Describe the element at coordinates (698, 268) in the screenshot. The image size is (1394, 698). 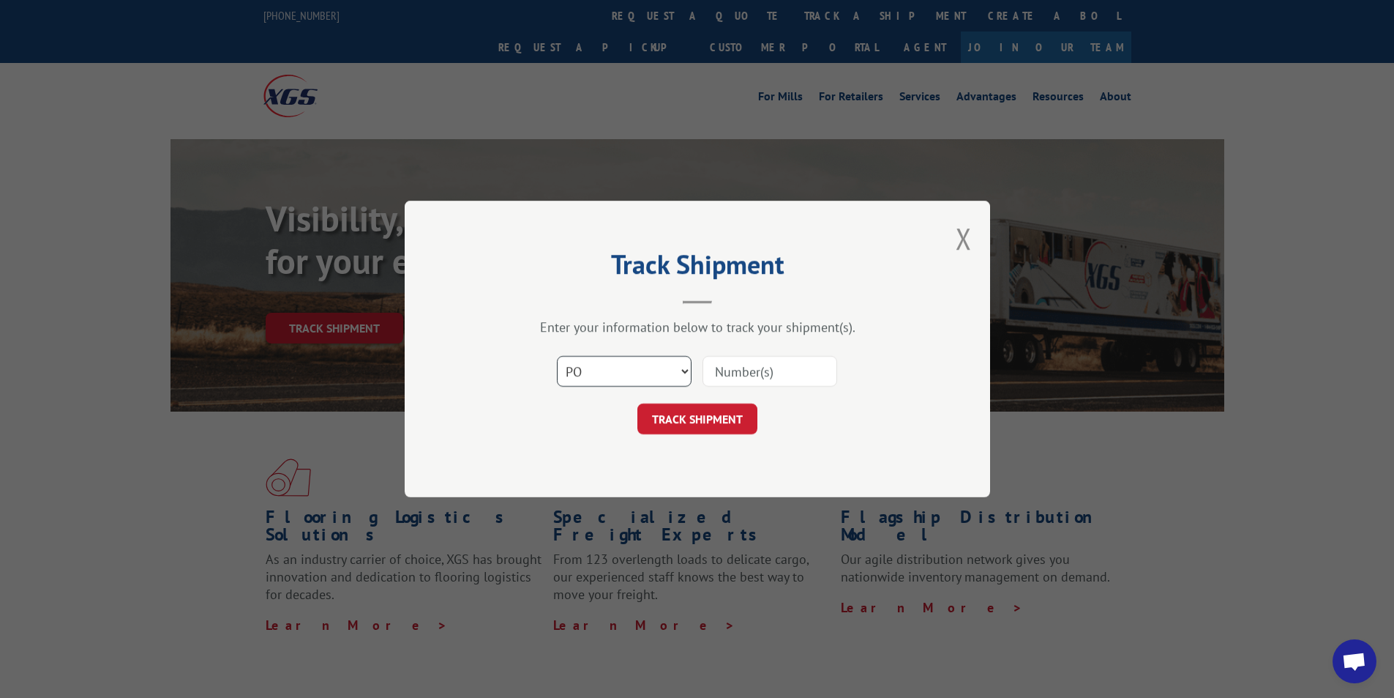
I see `h2: Track Shipment` at that location.